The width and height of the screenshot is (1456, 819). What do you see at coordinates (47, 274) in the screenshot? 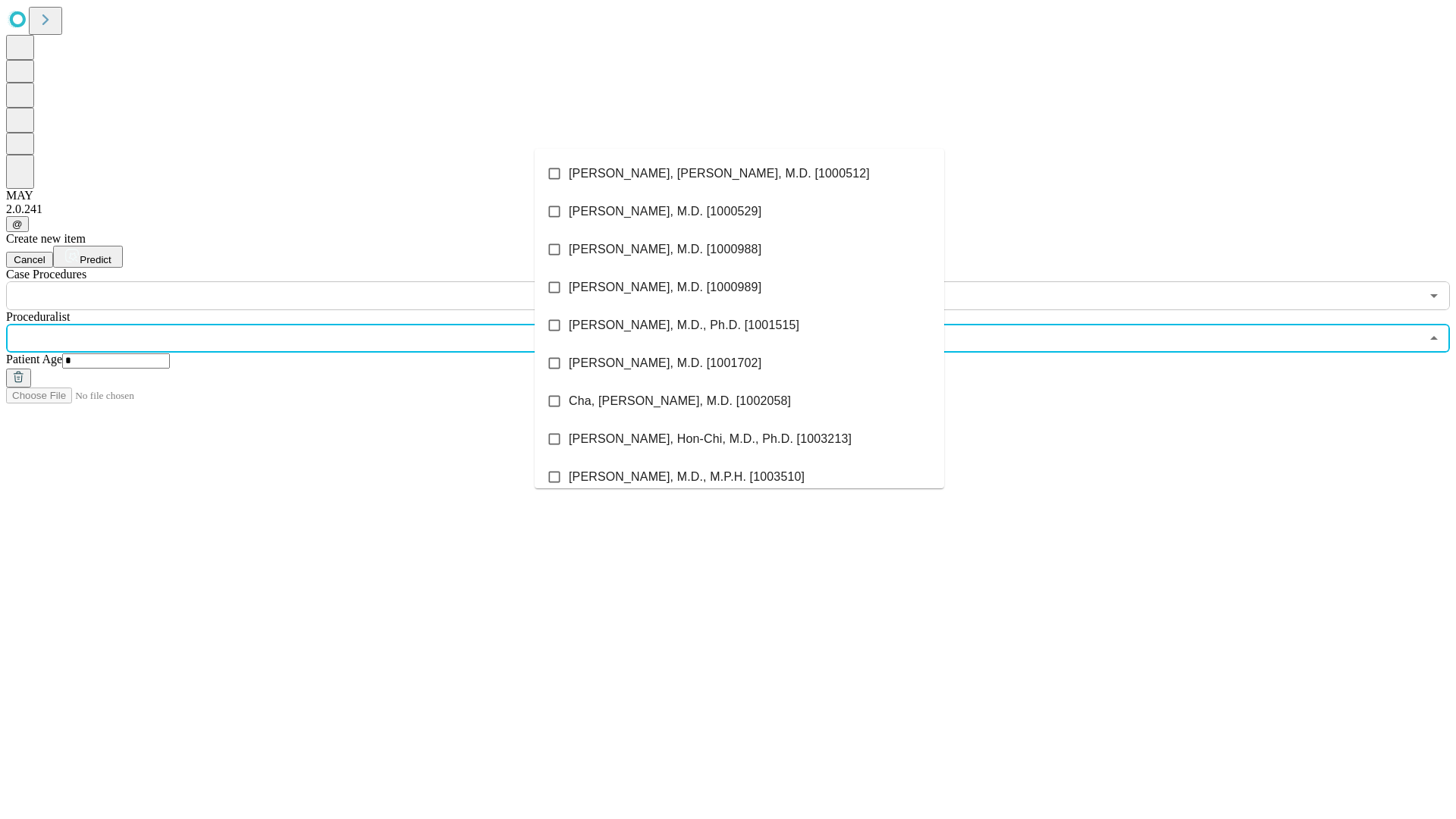
I see `span: Scheduled Procedure` at bounding box center [47, 274].